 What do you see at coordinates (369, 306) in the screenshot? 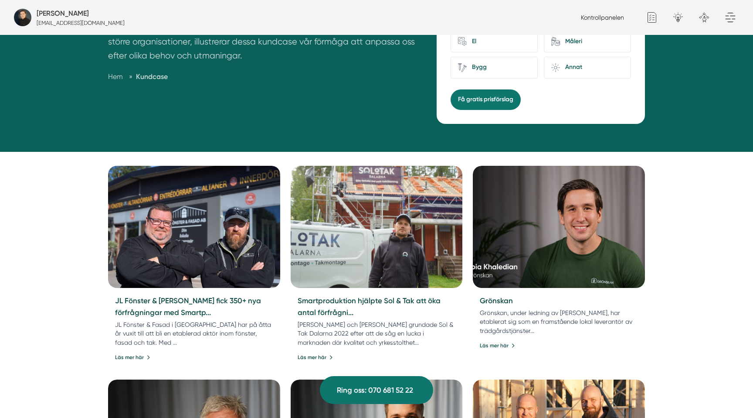
I see `a: Smartproduktion hjälpte Sol & Tak att öka antal förfrågni...` at bounding box center [369, 306].